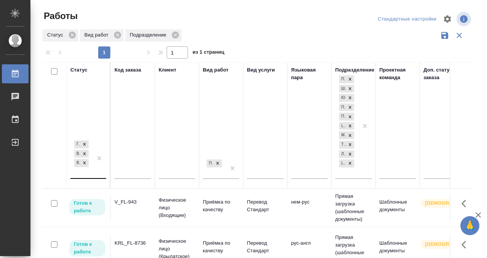  I want to click on td: Шаблонные документы, so click(398, 208).